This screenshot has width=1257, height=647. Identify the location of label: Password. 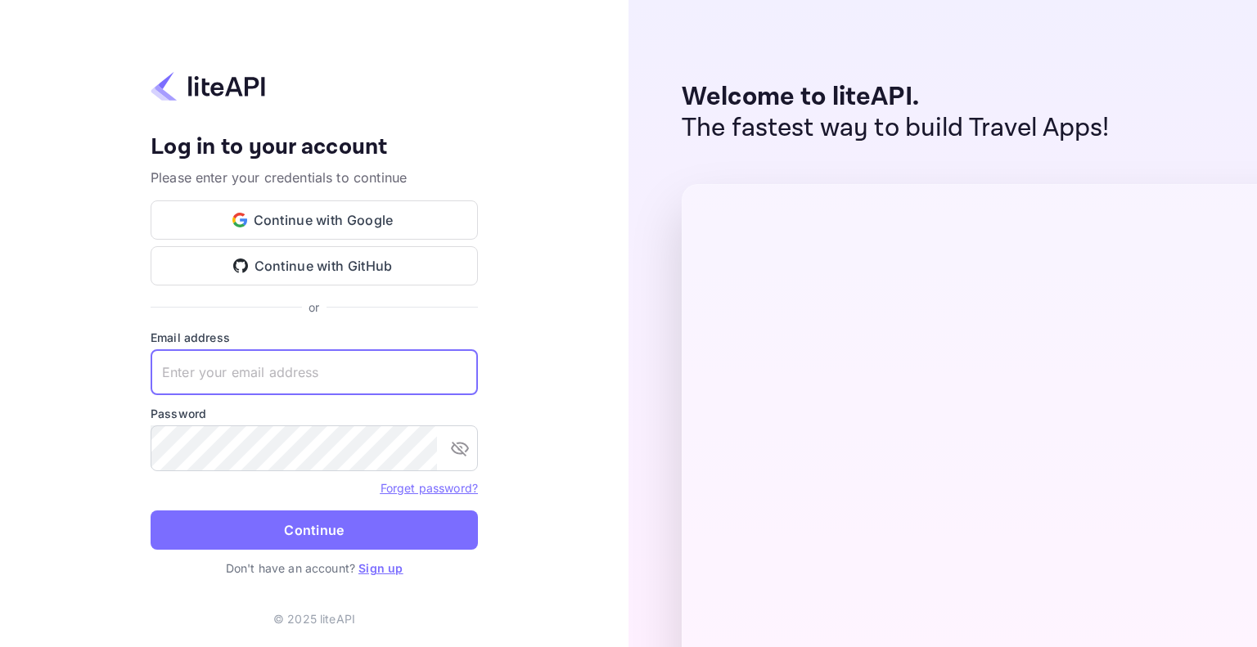
(314, 413).